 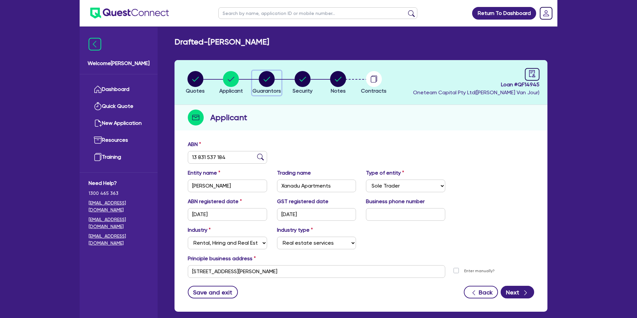 I want to click on label: ABN, so click(x=194, y=144).